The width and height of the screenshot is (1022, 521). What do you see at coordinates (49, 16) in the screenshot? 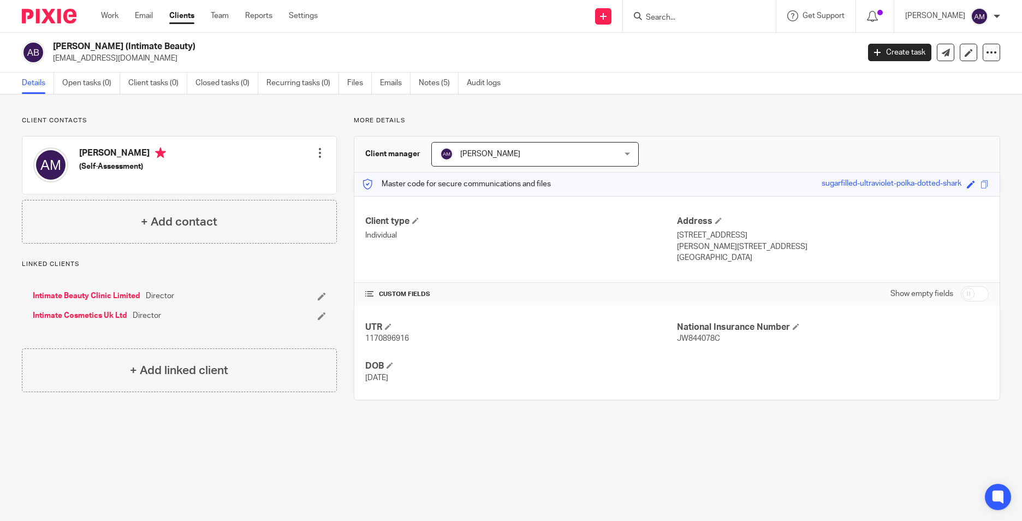
I see `img: Pixie` at bounding box center [49, 16].